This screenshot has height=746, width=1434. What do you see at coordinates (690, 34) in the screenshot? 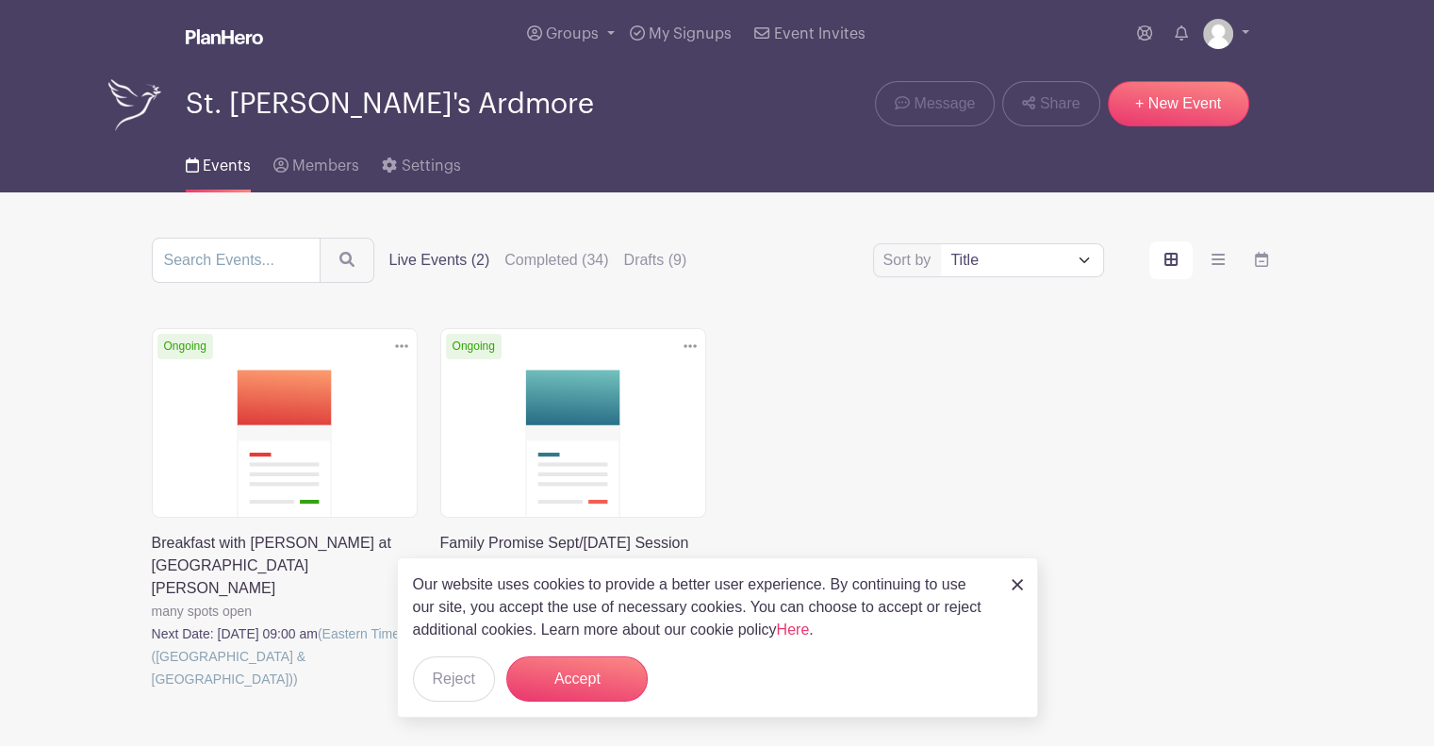
I see `span: My Signups` at bounding box center [690, 34].